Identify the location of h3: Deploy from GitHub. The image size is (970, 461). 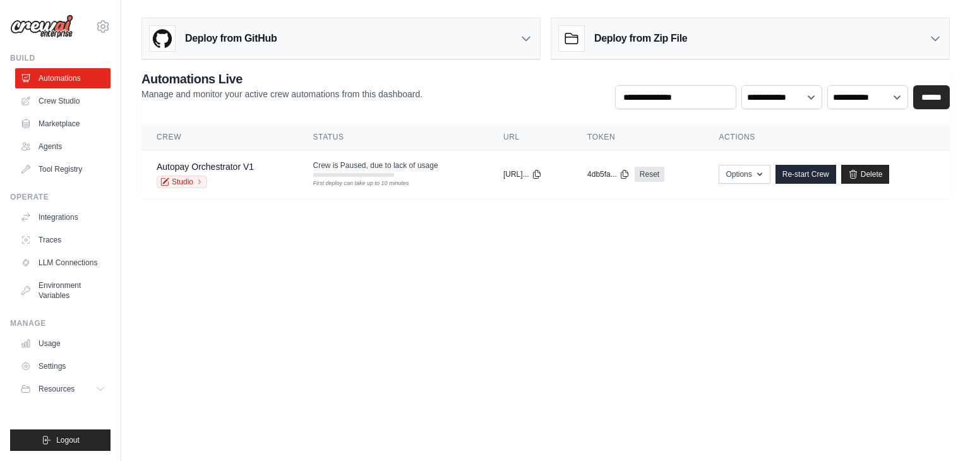
(231, 39).